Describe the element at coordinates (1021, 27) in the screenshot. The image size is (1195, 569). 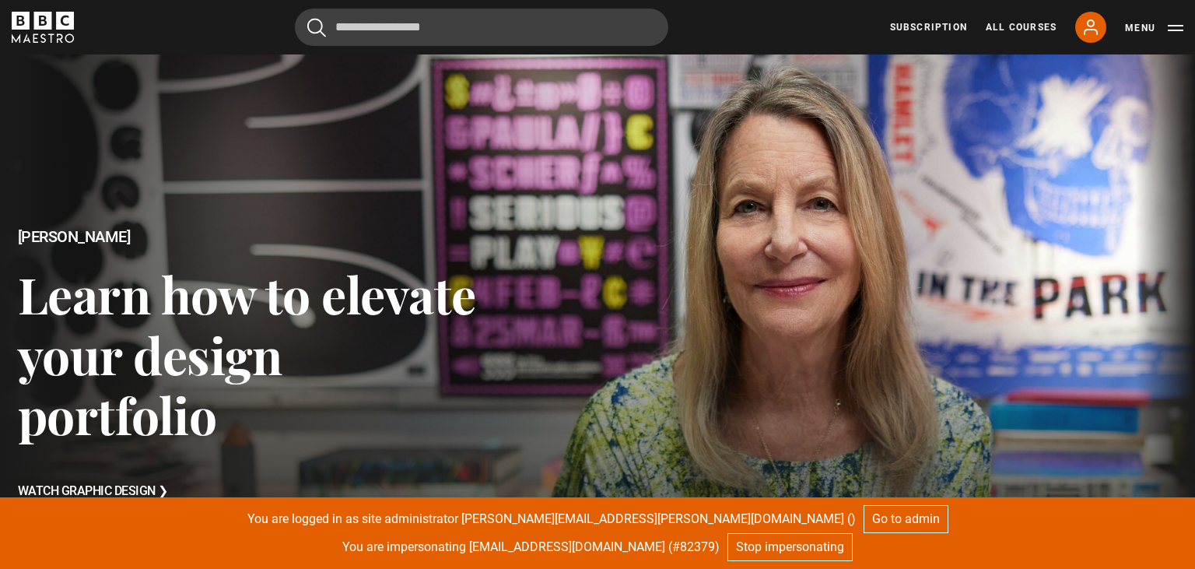
I see `a: All Courses` at that location.